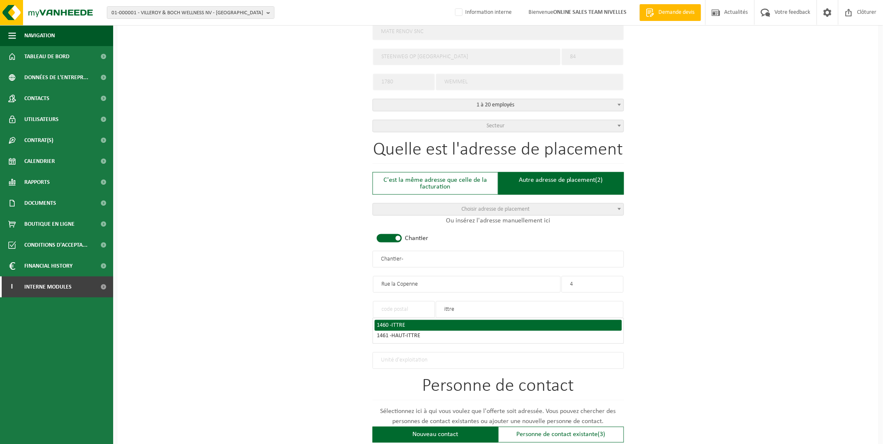 Image resolution: width=883 pixels, height=444 pixels. What do you see at coordinates (495, 209) in the screenshot?
I see `span: Choisir adresse de placement` at bounding box center [495, 209].